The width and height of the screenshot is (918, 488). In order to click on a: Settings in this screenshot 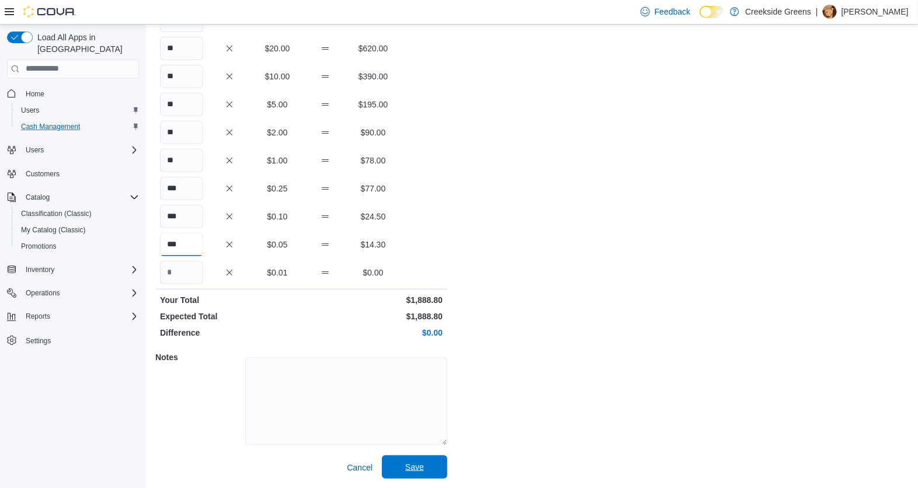, I will do `click(38, 341)`.